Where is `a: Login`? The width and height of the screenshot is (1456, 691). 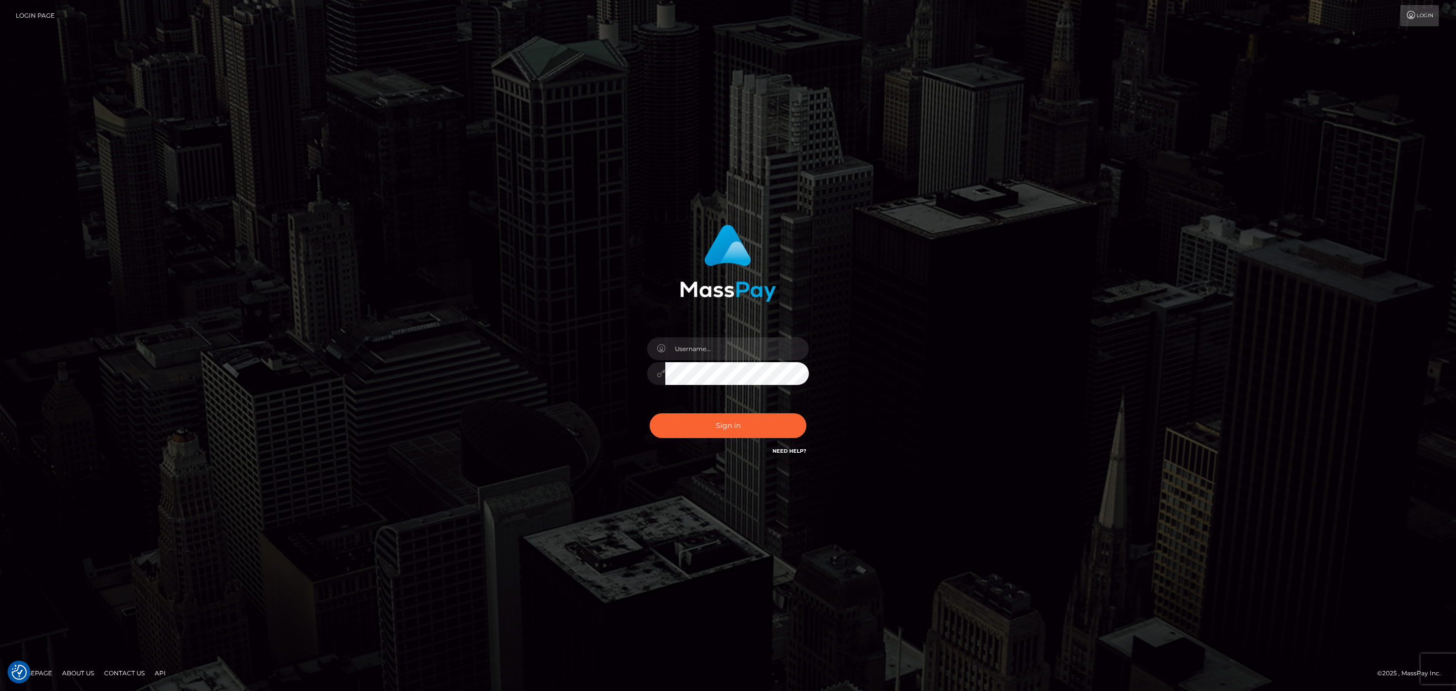
a: Login is located at coordinates (1420, 16).